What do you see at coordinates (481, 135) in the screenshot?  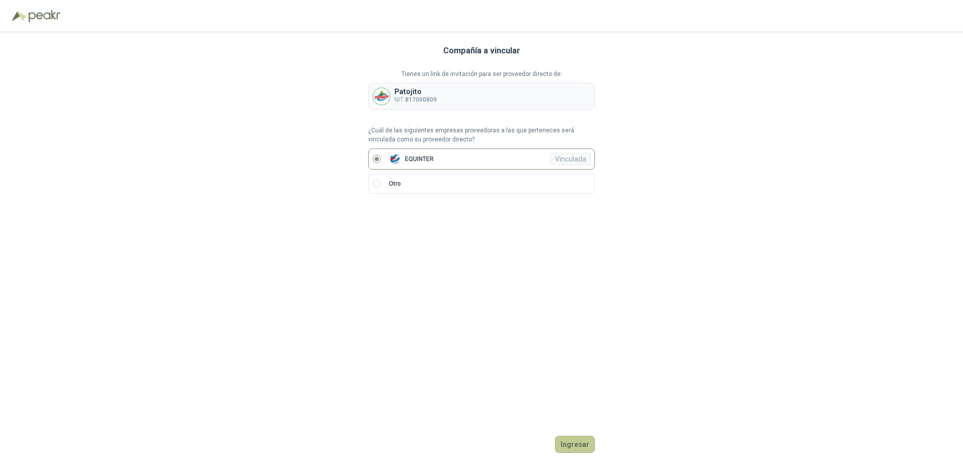 I see `p: ¿Cuál de las siguientes empresas proveedoras a las que perteneces será vinculada como su proveedo...` at bounding box center [481, 135].